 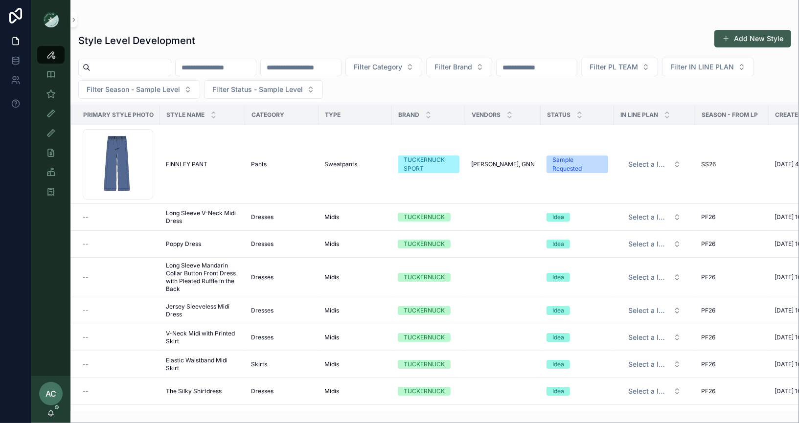 What do you see at coordinates (486, 115) in the screenshot?
I see `span: Vendors` at bounding box center [486, 115].